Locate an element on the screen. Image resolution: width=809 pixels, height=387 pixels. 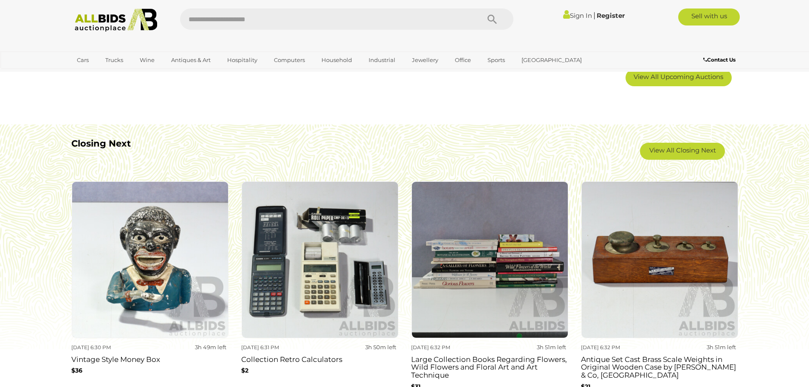
a: Jewellery is located at coordinates (425, 60).